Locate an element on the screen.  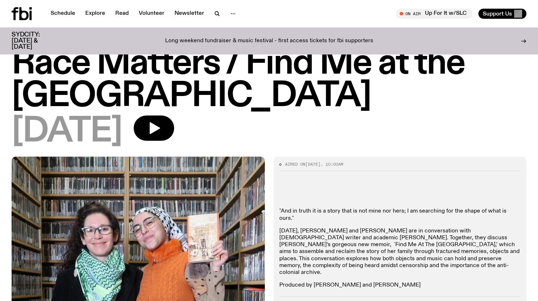
button: Support Us is located at coordinates (502, 14).